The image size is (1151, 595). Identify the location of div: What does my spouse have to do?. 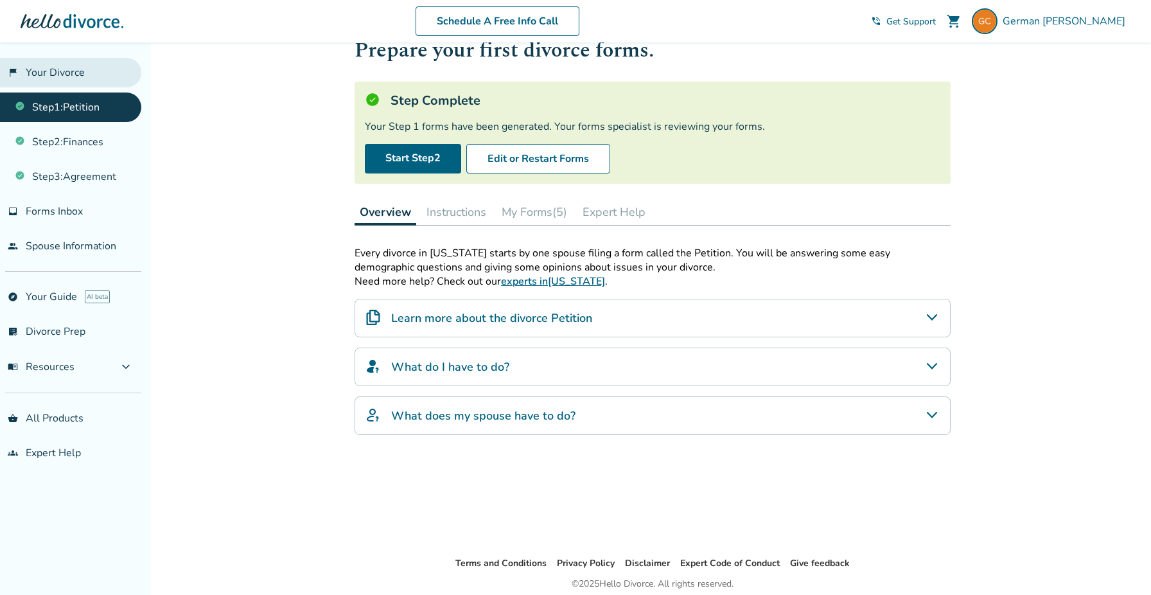
(653, 416).